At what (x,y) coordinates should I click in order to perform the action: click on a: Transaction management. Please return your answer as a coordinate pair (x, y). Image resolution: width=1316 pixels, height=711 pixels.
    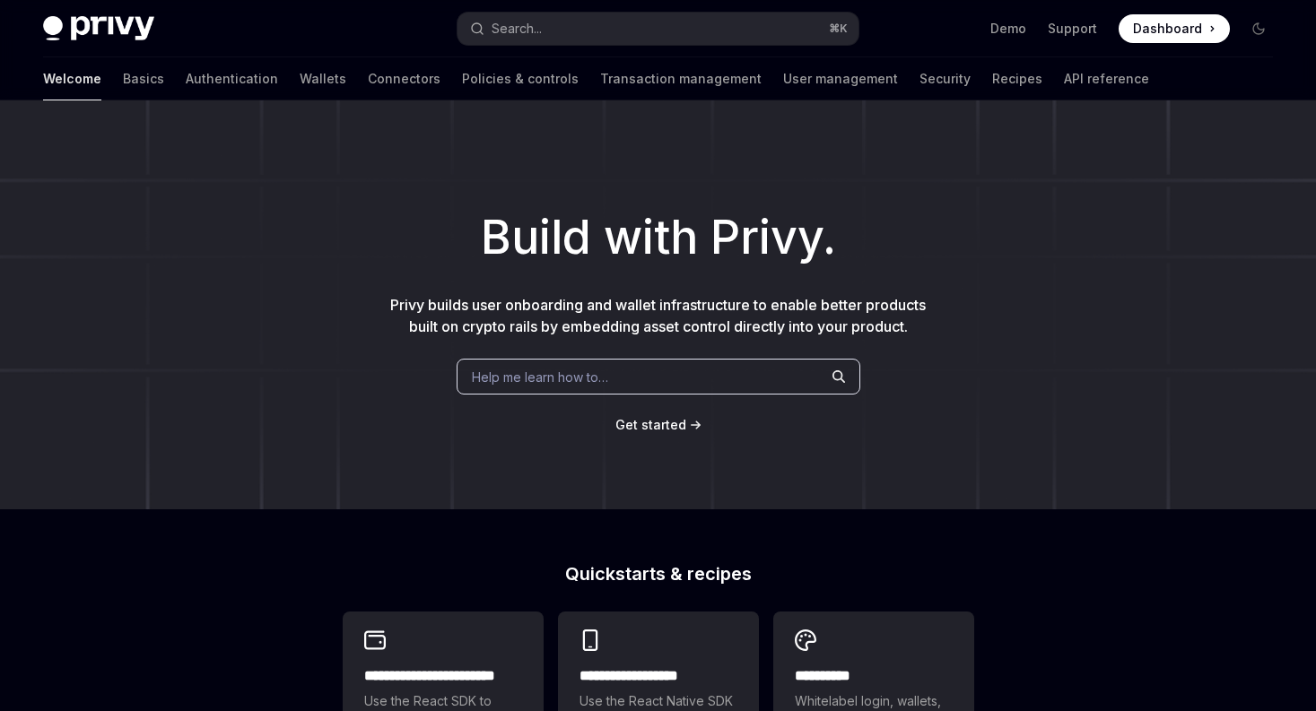
    Looking at the image, I should click on (681, 79).